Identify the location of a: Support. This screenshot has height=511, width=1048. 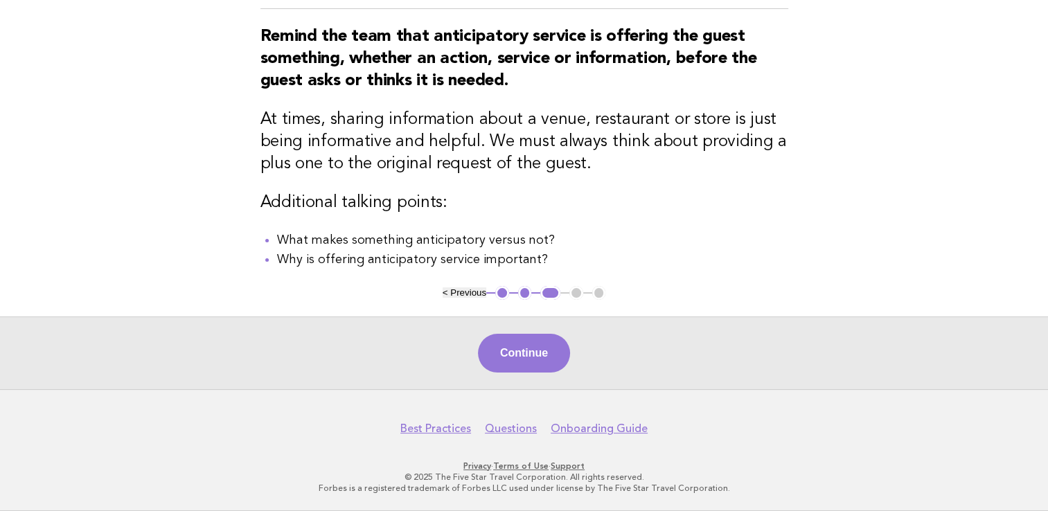
(567, 466).